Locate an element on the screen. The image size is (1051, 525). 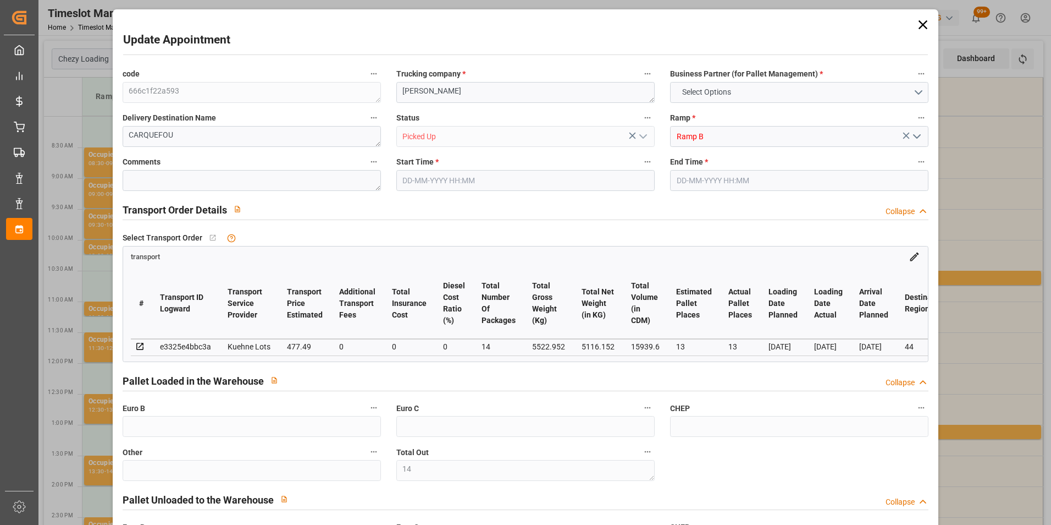
th: Total Gross Weight (Kg) is located at coordinates (549, 303).